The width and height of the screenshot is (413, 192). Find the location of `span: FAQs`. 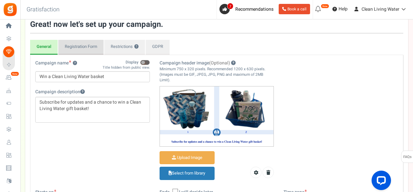

span: FAQs is located at coordinates (407, 157).